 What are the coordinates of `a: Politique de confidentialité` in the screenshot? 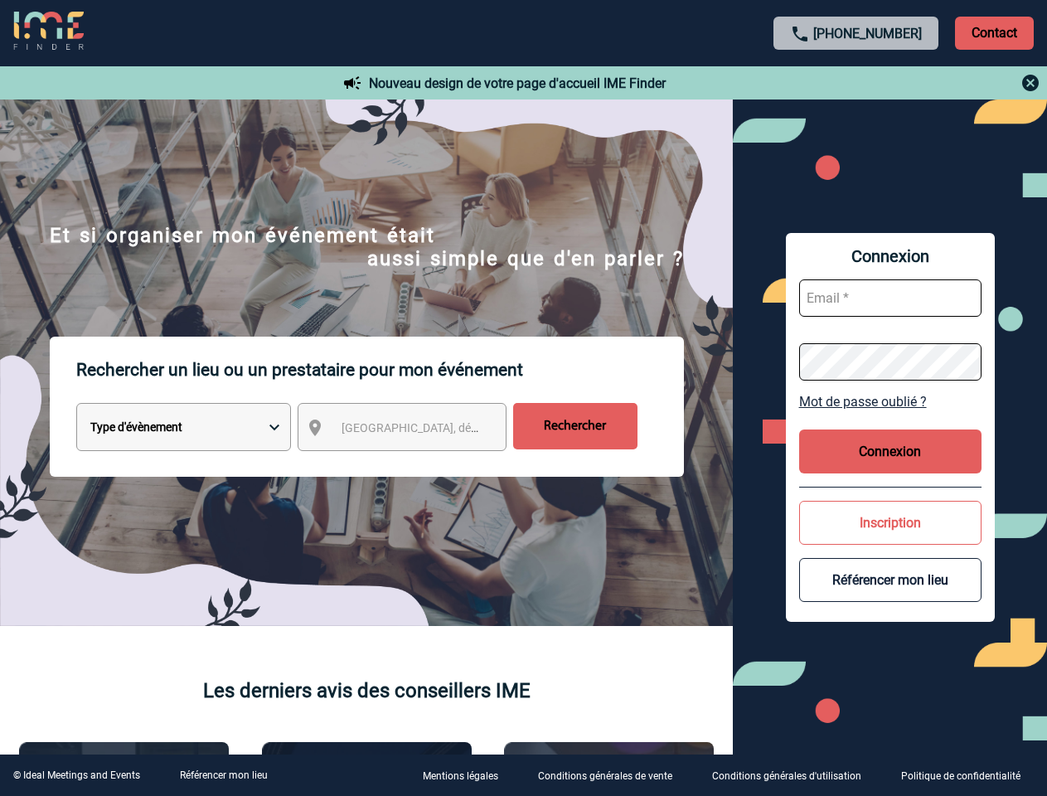 It's located at (967, 775).